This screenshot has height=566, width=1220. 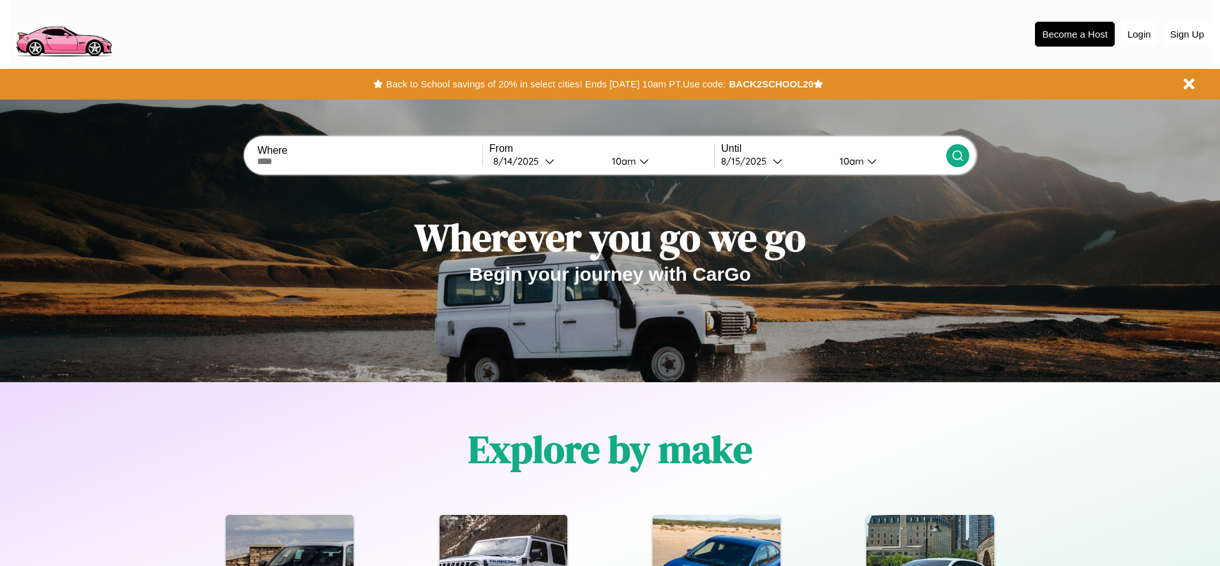 What do you see at coordinates (545, 161) in the screenshot?
I see `button: 8/14/2025` at bounding box center [545, 161].